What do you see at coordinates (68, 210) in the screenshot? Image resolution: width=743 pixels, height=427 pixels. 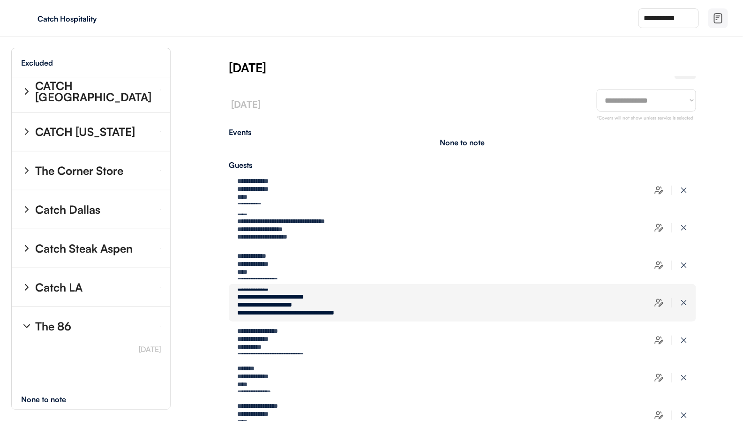 I see `div: Catch Dallas` at bounding box center [68, 210].